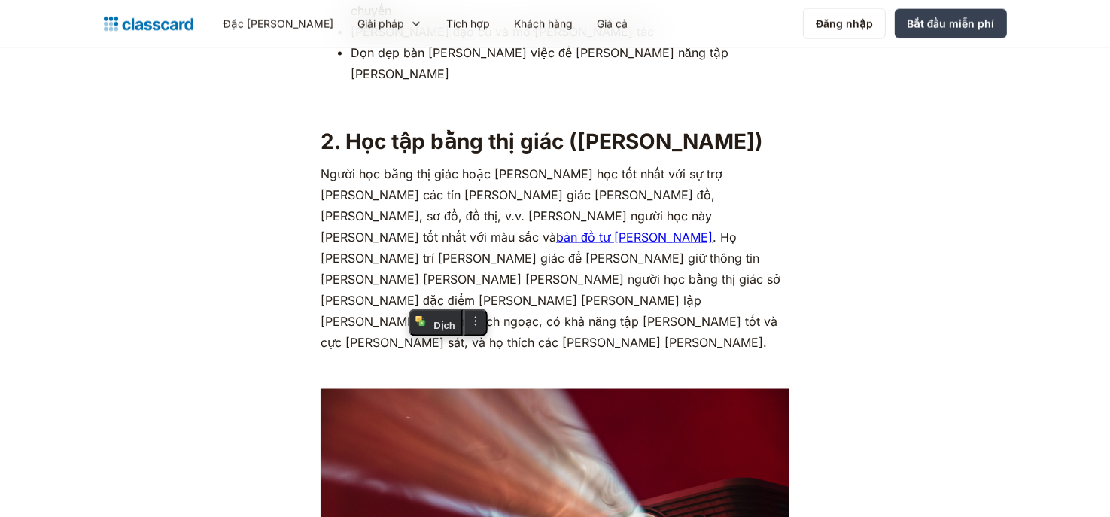 The image size is (1110, 517). I want to click on font: Giá cả, so click(612, 23).